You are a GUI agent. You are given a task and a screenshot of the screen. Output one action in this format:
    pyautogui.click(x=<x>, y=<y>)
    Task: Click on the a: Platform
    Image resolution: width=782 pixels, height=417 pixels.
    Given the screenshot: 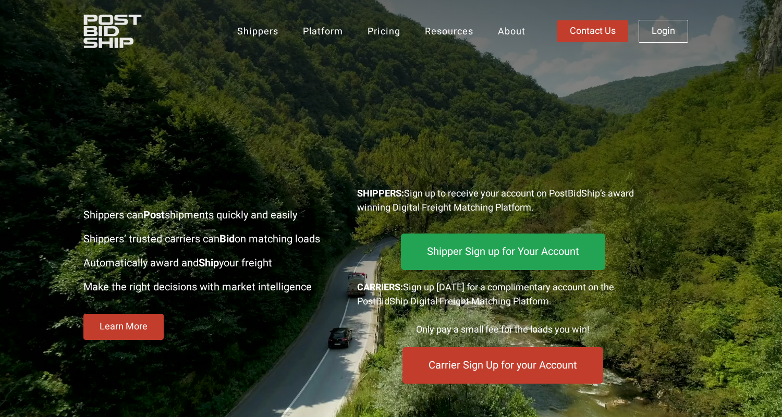 What is the action you would take?
    pyautogui.click(x=323, y=31)
    